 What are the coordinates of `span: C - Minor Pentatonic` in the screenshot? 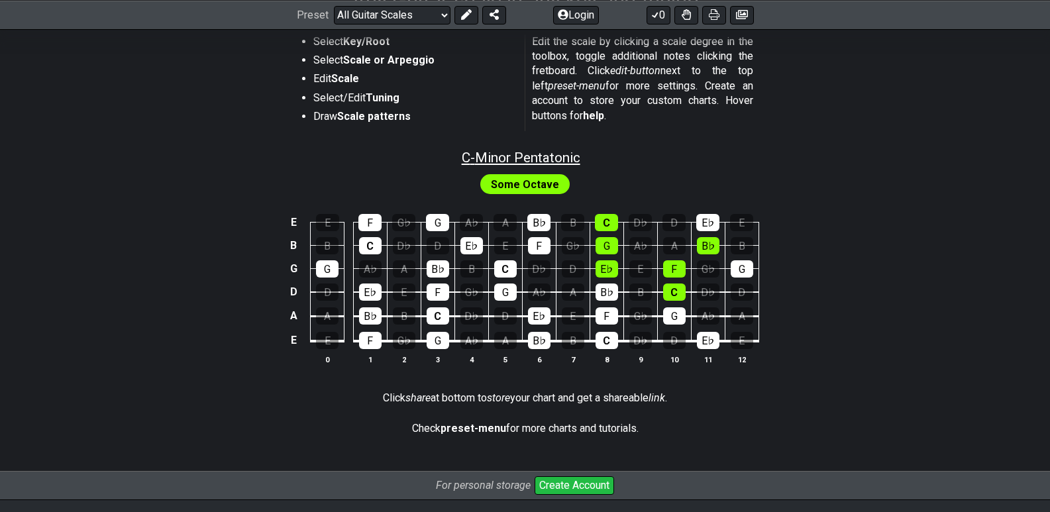 It's located at (521, 158).